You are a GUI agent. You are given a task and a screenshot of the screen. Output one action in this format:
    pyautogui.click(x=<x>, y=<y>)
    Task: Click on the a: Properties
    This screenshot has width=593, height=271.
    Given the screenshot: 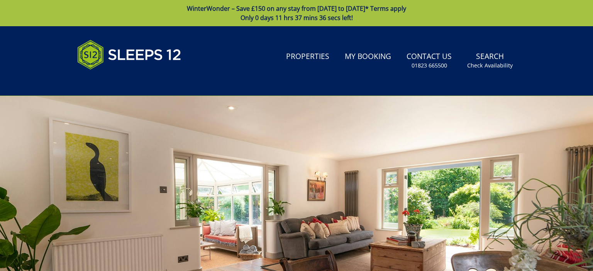 What is the action you would take?
    pyautogui.click(x=308, y=57)
    